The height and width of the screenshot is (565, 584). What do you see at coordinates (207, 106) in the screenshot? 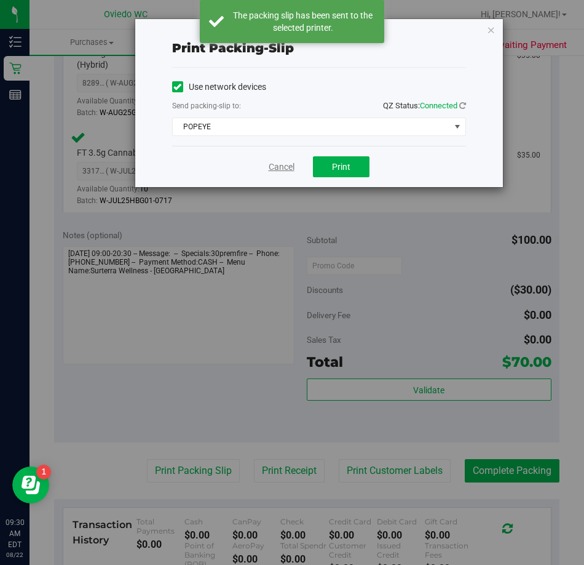
I see `label: Send packing-slip to:` at bounding box center [207, 106].